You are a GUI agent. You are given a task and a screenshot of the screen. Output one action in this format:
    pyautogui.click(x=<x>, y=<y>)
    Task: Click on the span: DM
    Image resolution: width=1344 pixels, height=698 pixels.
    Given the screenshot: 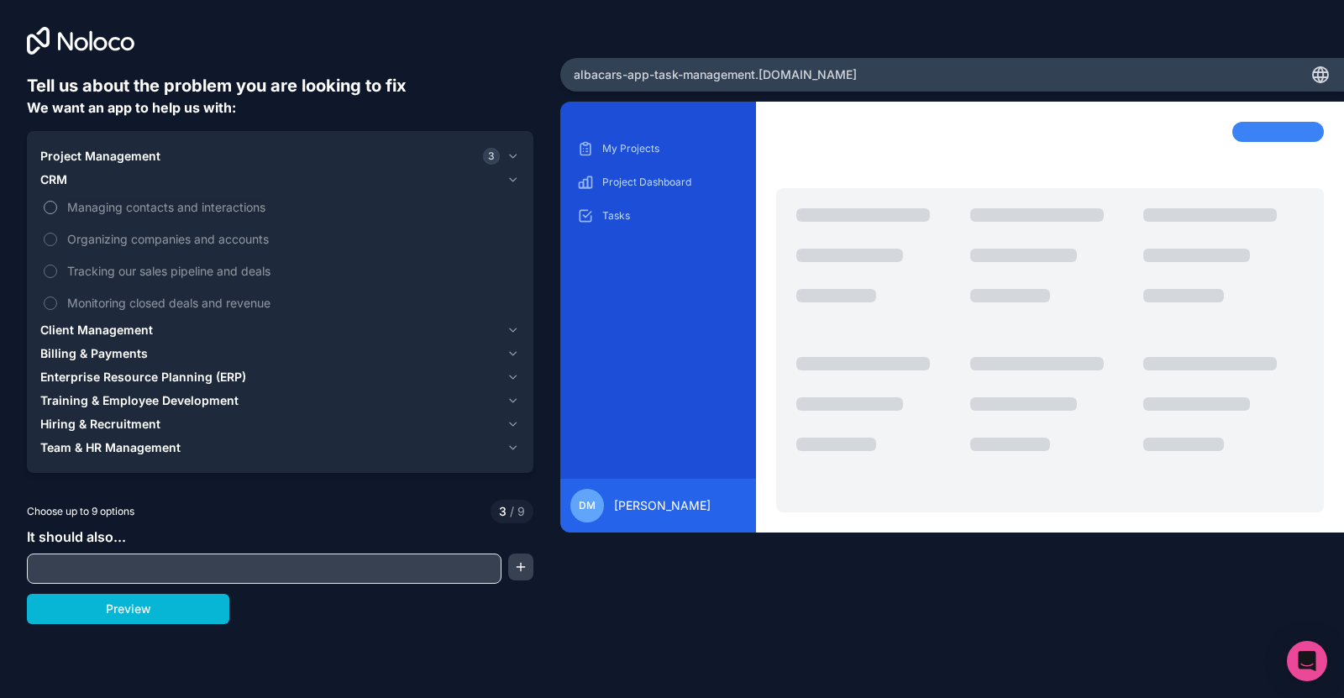 What is the action you would take?
    pyautogui.click(x=587, y=506)
    